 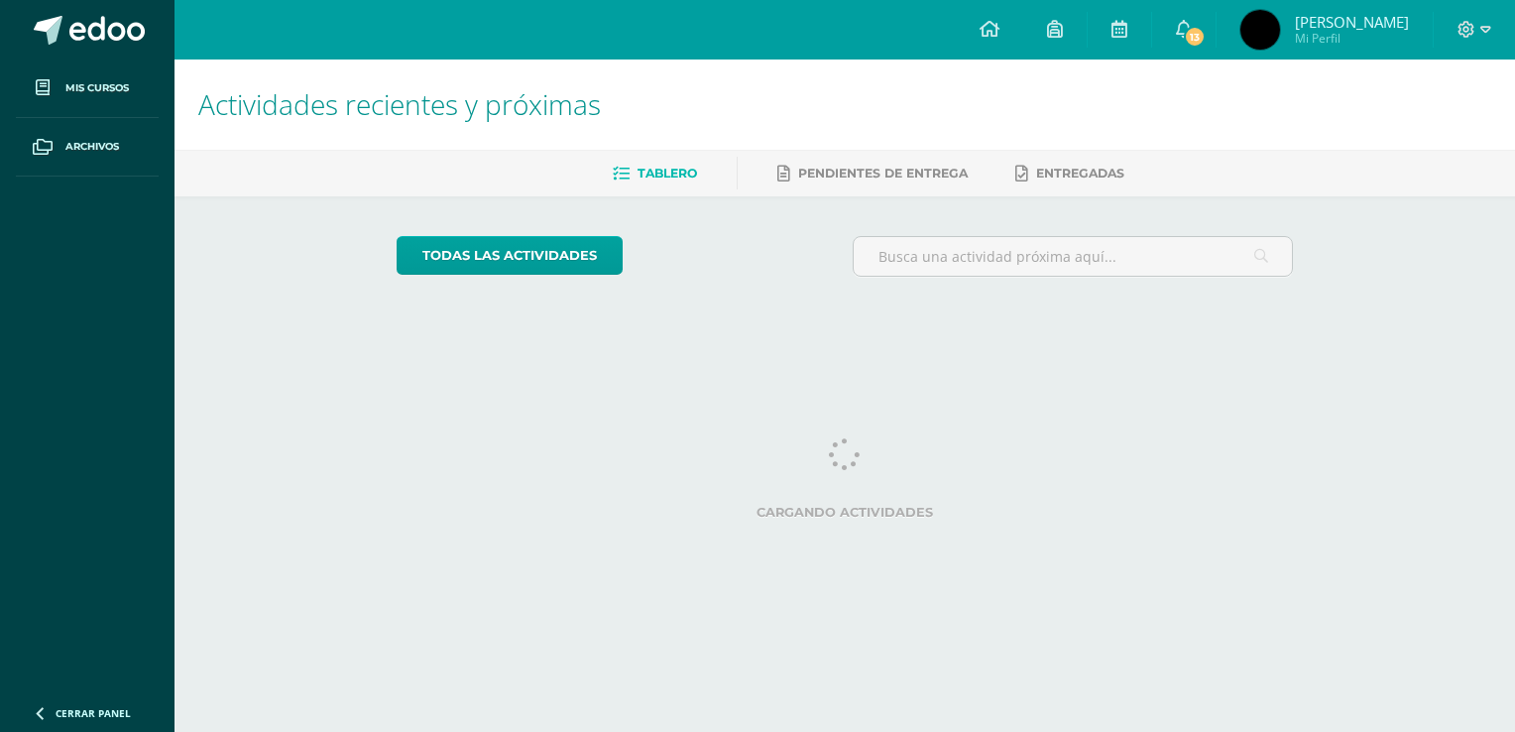 I want to click on span: Pendientes de entrega, so click(x=883, y=173).